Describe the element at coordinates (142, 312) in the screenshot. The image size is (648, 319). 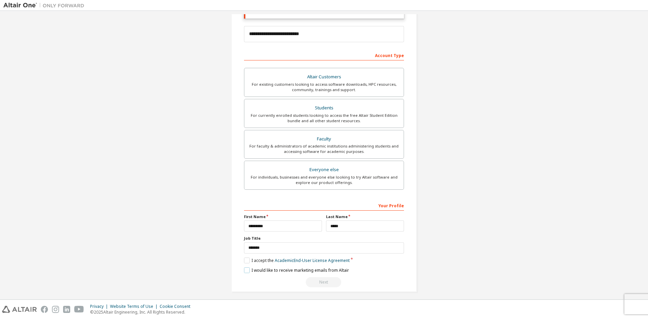
I see `p: © 2025 Altair Engineering, Inc. All Rights Reserved.` at that location.